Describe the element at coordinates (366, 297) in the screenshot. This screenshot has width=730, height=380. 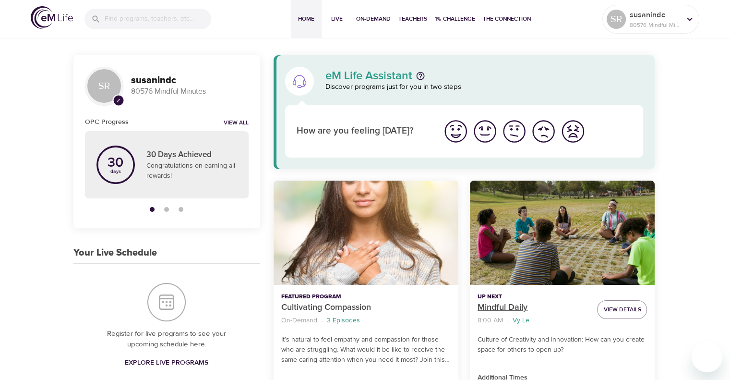
I see `p: Featured Program` at that location.